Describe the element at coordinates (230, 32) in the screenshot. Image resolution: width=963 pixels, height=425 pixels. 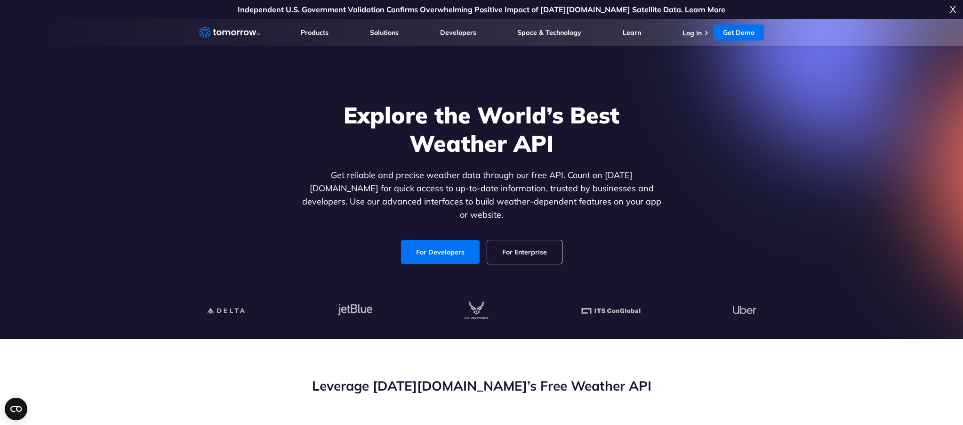
I see `a: Home link` at that location.